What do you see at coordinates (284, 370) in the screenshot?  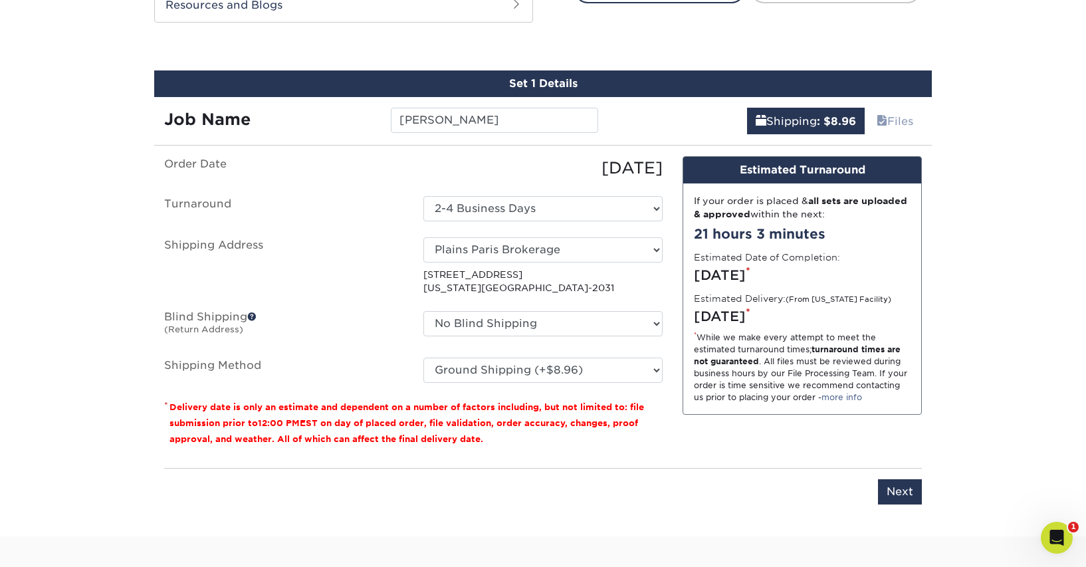 I see `label: Shipping Method` at bounding box center [284, 370].